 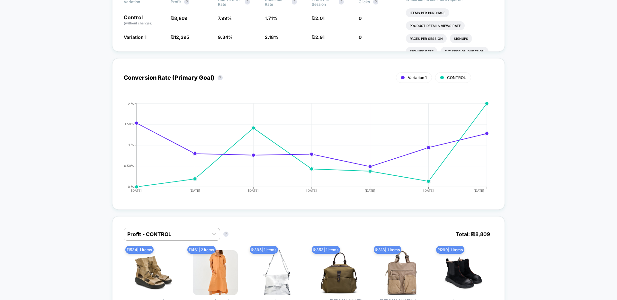 What do you see at coordinates (138, 23) in the screenshot?
I see `span: (without changes)` at bounding box center [138, 23].